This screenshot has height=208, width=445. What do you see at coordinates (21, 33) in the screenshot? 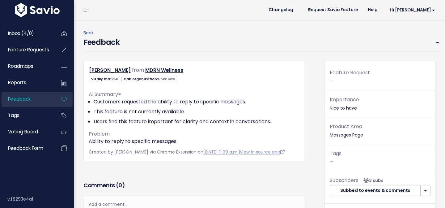
I see `span: Inbox (4/0)` at bounding box center [21, 33].